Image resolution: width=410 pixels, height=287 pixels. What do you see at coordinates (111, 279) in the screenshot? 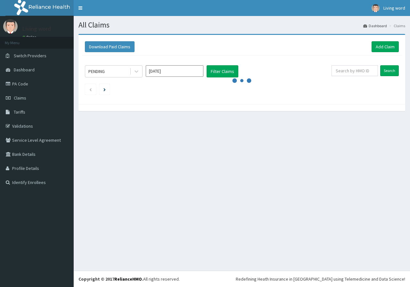
I see `strong: Copyright © 2017 .` at bounding box center [111, 279].